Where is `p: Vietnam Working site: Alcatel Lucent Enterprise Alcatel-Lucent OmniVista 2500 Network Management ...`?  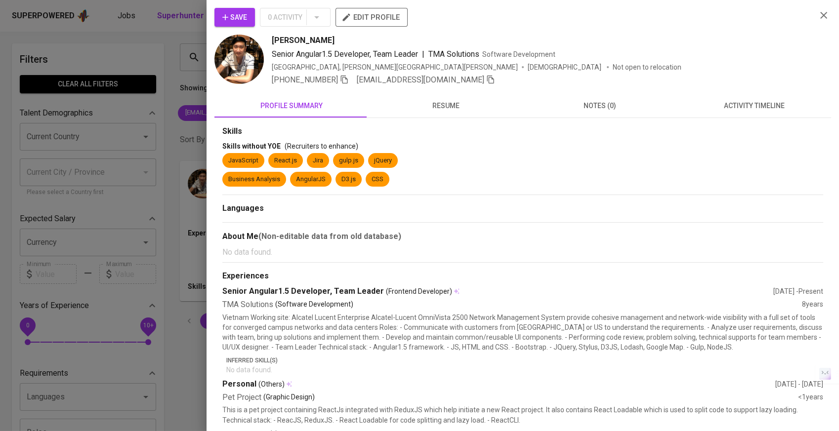 p: Vietnam Working site: Alcatel Lucent Enterprise Alcatel-Lucent OmniVista 2500 Network Management ... is located at coordinates (523, 333).